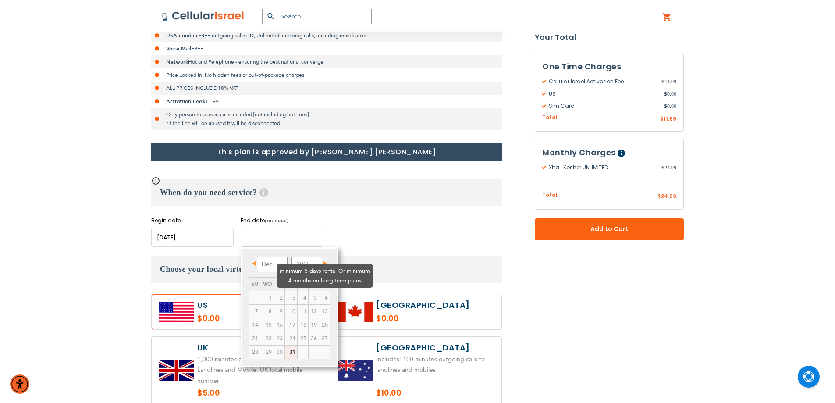 The height and width of the screenshot is (403, 835). What do you see at coordinates (277, 220) in the screenshot?
I see `i: (optional)` at bounding box center [277, 220].